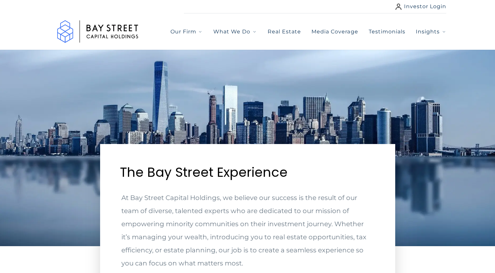 The image size is (495, 273). I want to click on a: Go to home page, so click(98, 31).